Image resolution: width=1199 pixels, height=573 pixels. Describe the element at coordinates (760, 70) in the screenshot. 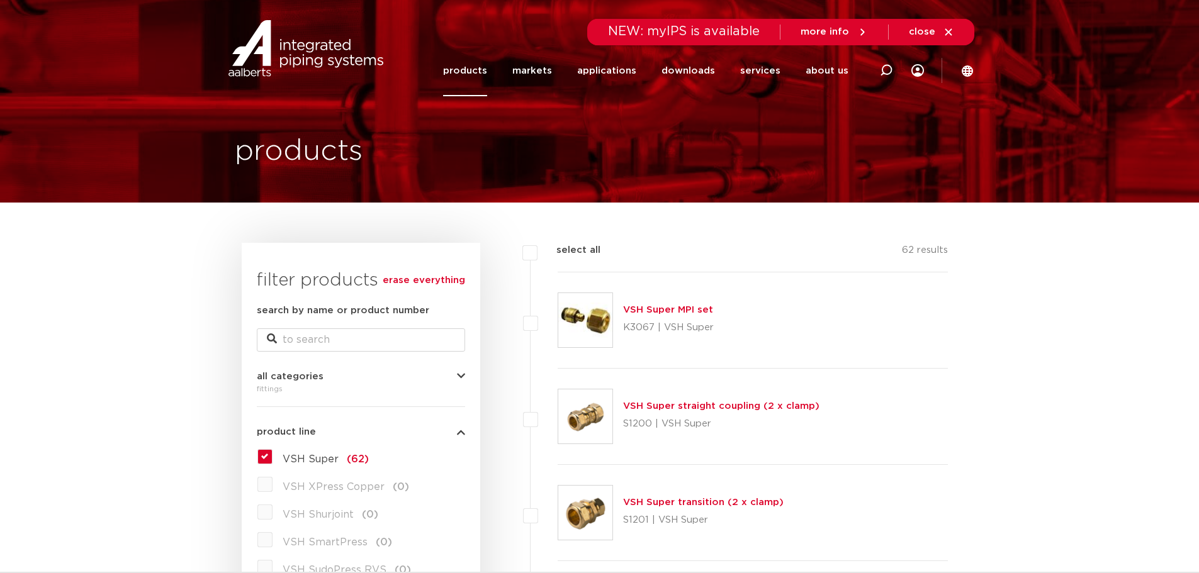

I see `font: services` at that location.